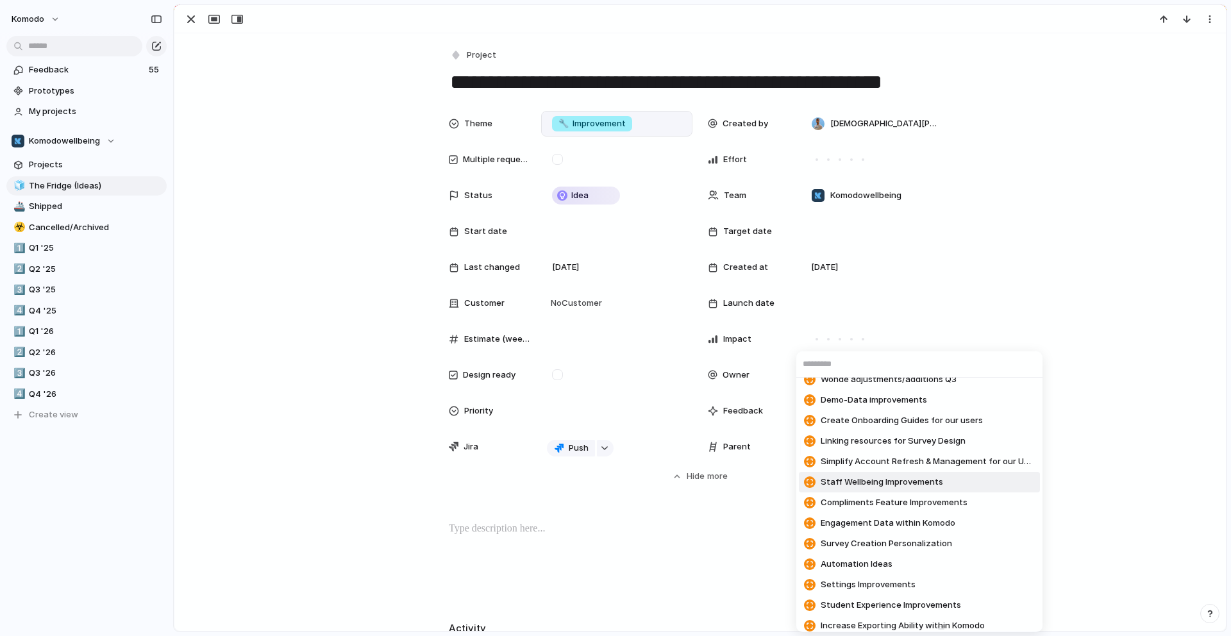 The width and height of the screenshot is (1231, 636). Describe the element at coordinates (902, 421) in the screenshot. I see `span: Create Onboarding Guides for our users` at that location.